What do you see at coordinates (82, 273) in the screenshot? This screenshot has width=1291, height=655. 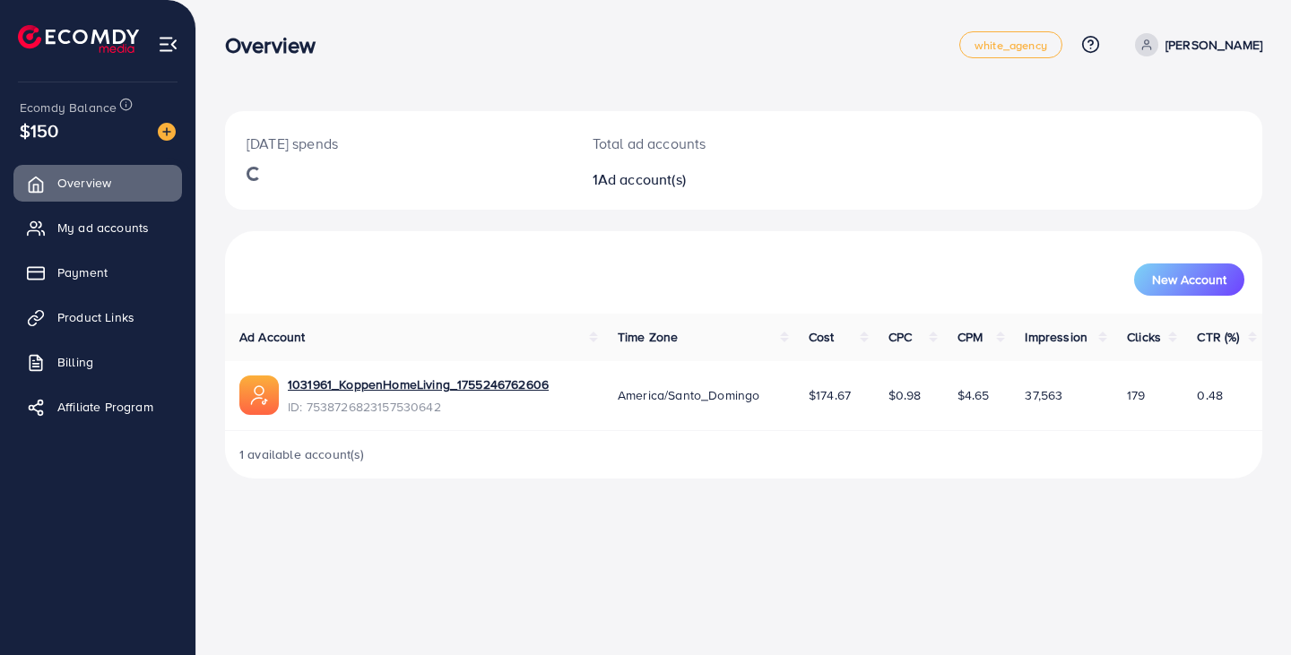 I see `span: Payment` at bounding box center [82, 273].